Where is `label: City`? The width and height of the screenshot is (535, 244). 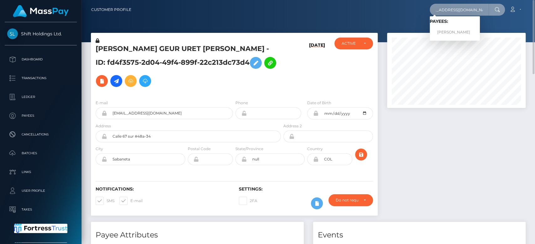 label: City is located at coordinates (99, 149).